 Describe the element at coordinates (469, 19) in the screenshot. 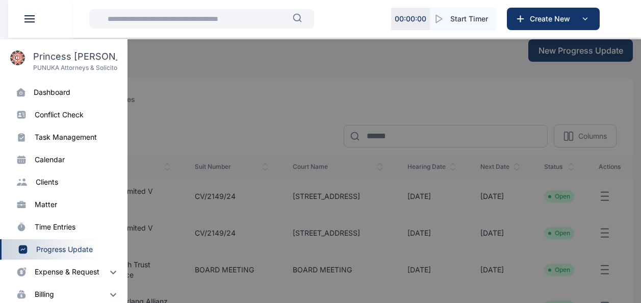

I see `span: Start Timer` at that location.